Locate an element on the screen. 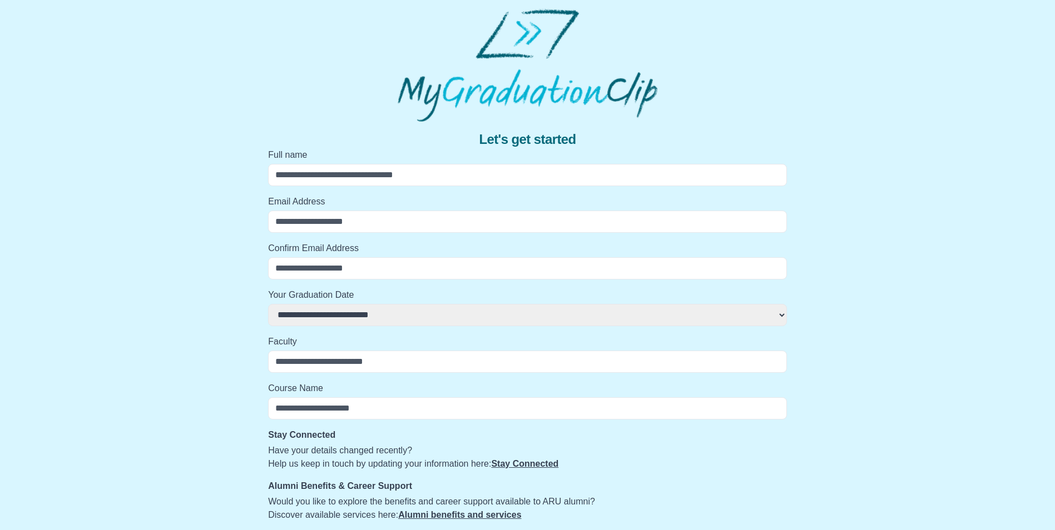 Image resolution: width=1055 pixels, height=530 pixels. p: Would you like to explore the benefits and career support available to ARU alumni? Discover avail... is located at coordinates (527, 509).